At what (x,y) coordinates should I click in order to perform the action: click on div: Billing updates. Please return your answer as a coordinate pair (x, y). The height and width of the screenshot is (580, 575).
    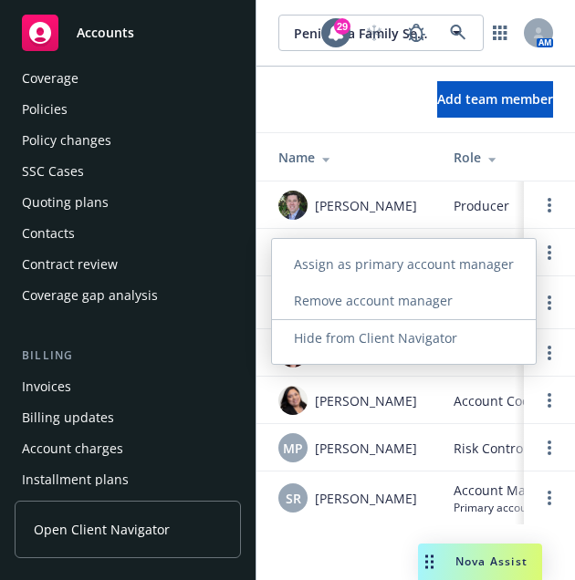
    Looking at the image, I should click on (68, 418).